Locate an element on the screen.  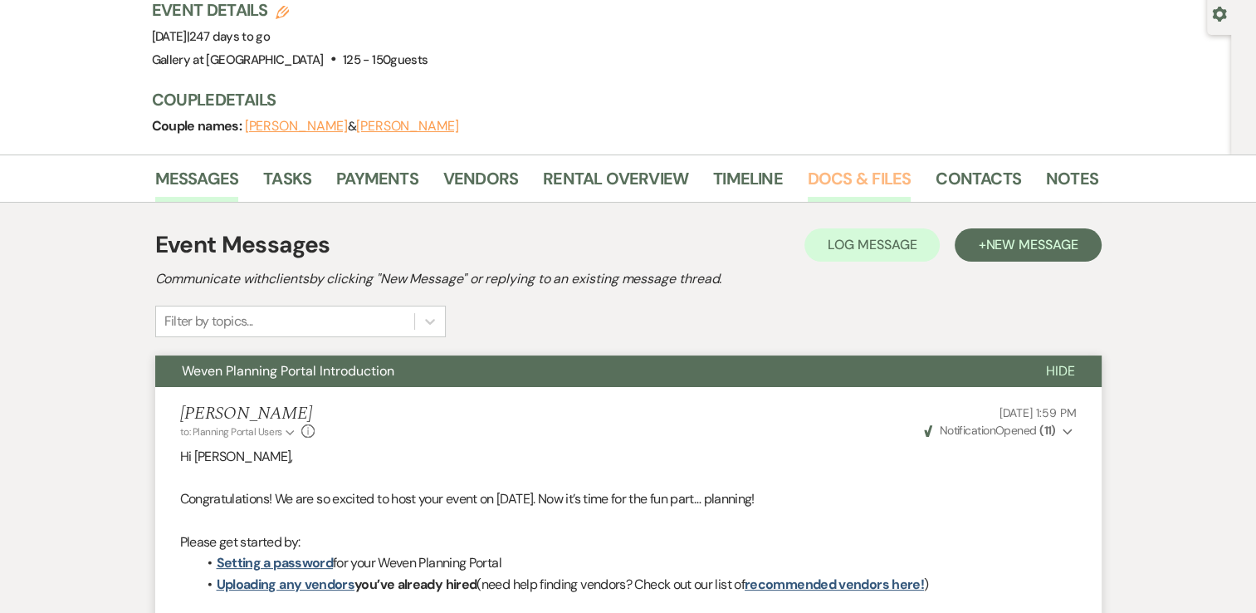
span: 125 - 150 guests is located at coordinates (385, 60).